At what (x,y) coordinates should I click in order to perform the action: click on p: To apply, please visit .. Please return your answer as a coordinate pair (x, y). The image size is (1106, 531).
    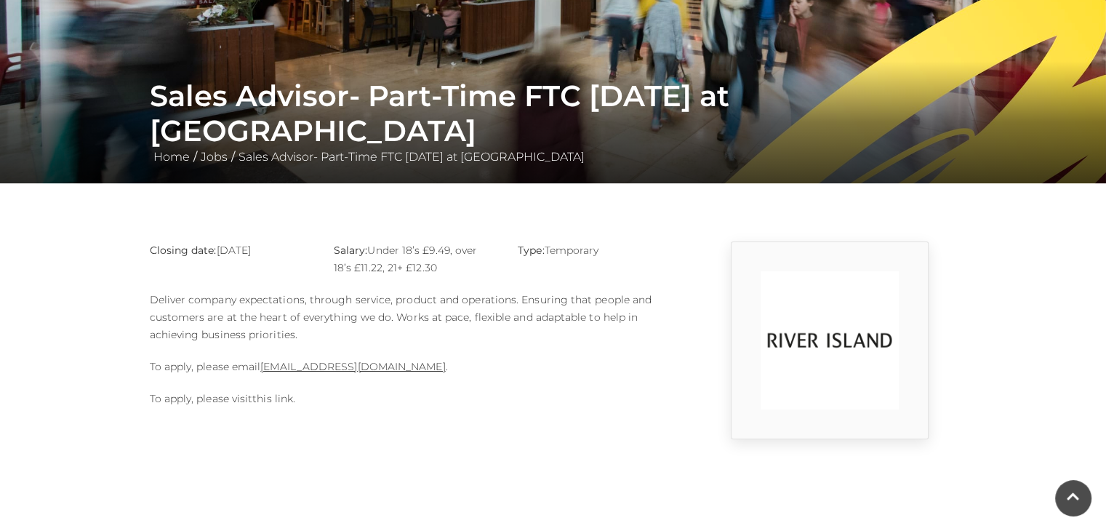
    Looking at the image, I should click on (415, 399).